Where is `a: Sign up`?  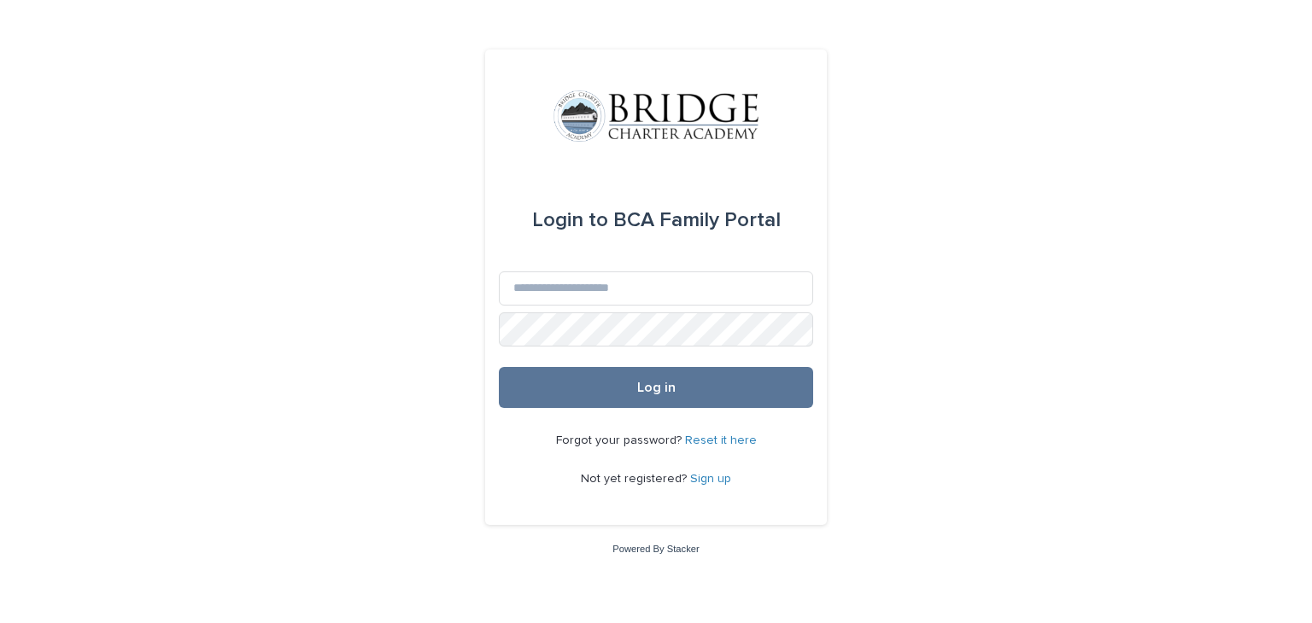
a: Sign up is located at coordinates (710, 479).